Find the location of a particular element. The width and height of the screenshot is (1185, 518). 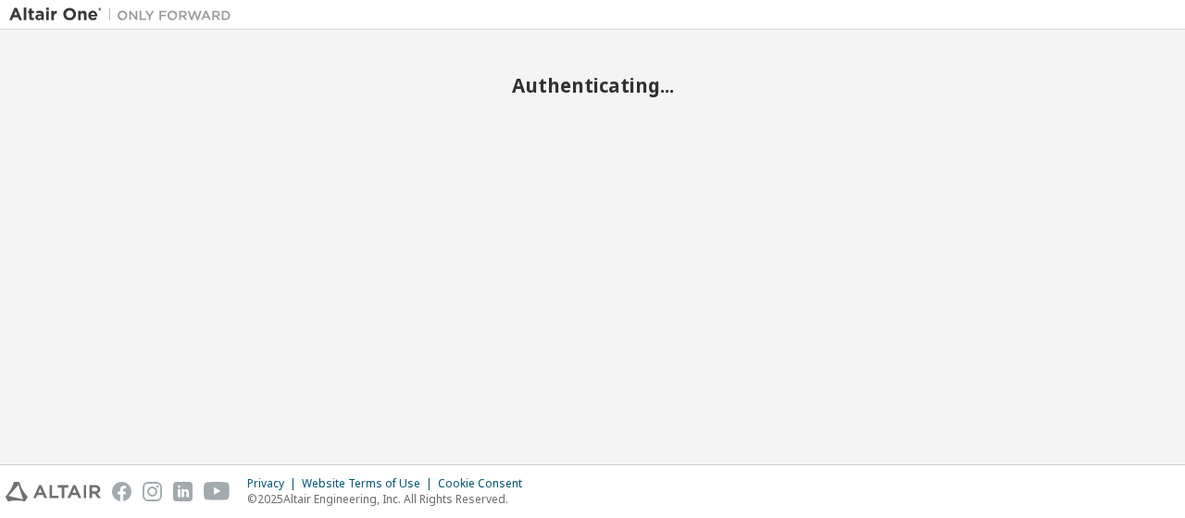

div: Website Terms of Use is located at coordinates (369, 483).